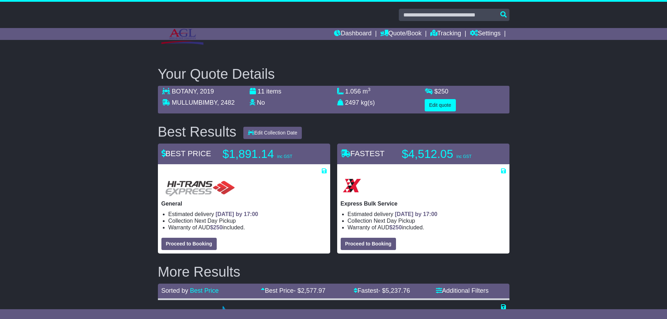  I want to click on span: 5,237.76, so click(398, 291).